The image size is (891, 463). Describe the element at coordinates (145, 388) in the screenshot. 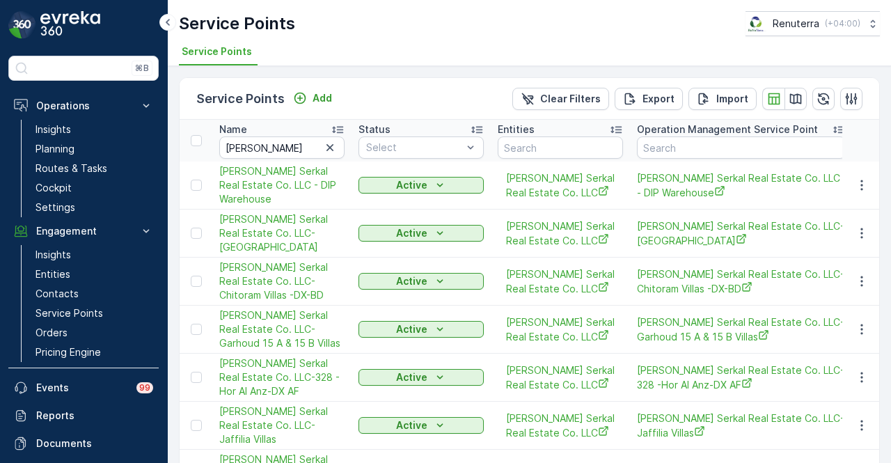

I see `p: 99` at that location.